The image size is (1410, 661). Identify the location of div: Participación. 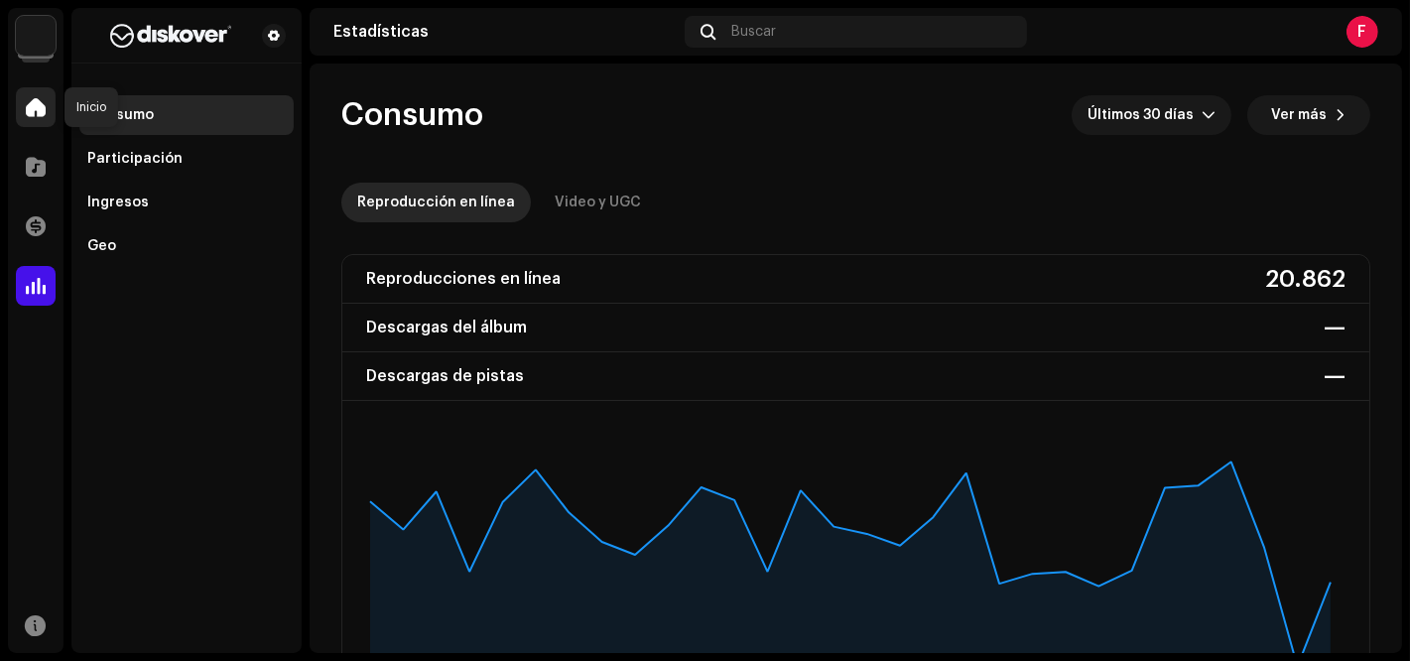
(135, 159).